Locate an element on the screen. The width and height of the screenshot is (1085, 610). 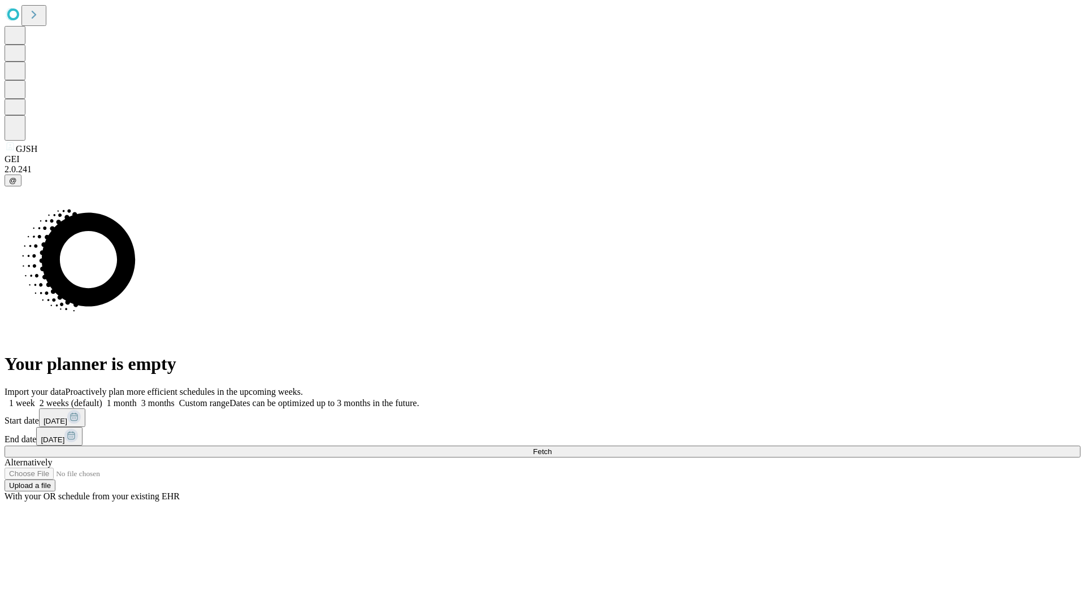
span: 1 month is located at coordinates (121, 403).